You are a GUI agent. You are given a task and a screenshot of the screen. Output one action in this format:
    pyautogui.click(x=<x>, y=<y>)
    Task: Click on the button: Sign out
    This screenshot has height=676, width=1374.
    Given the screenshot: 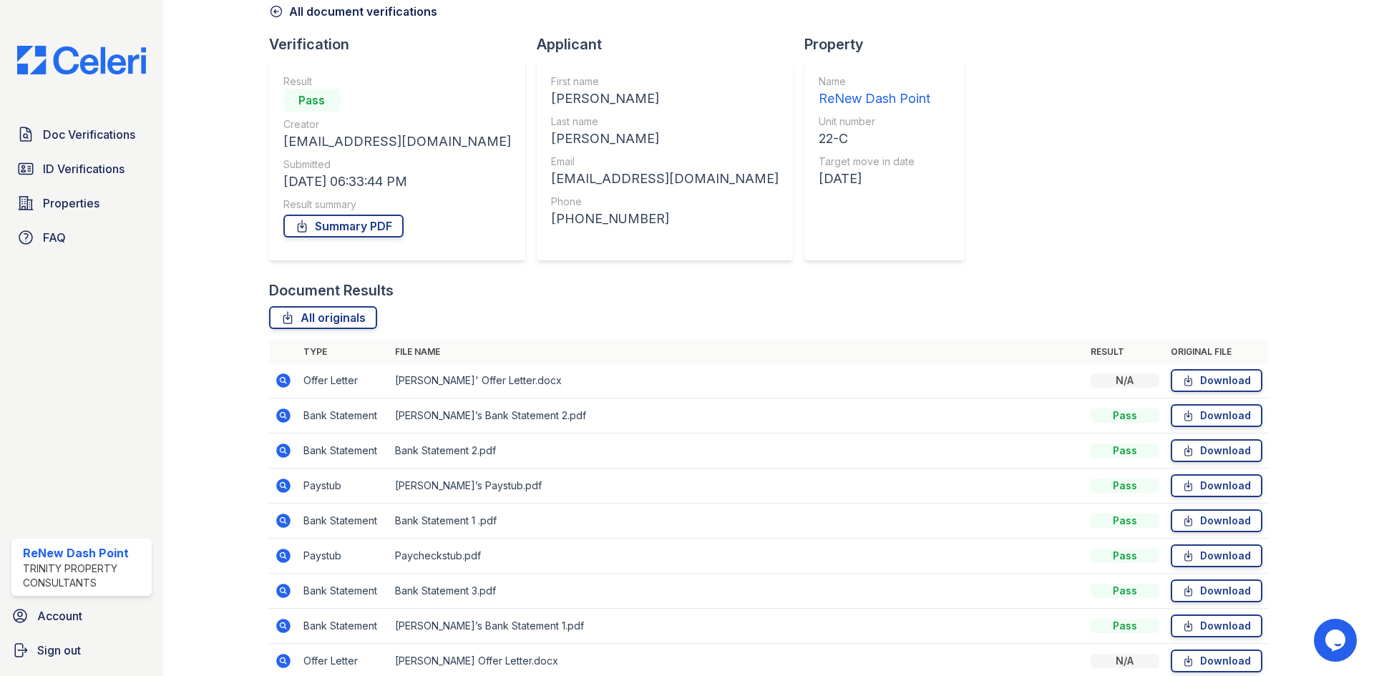 What is the action you would take?
    pyautogui.click(x=82, y=650)
    